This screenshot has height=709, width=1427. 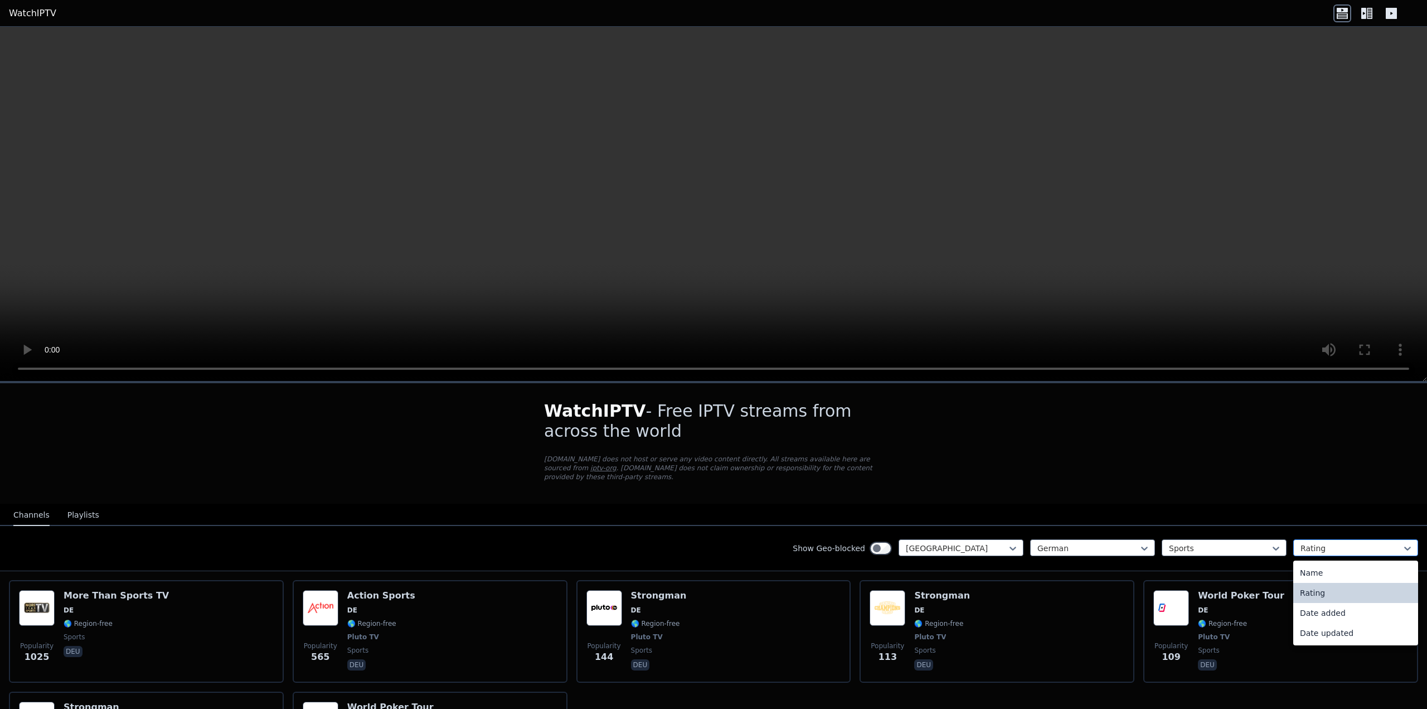 I want to click on label: Show Geo-blocked, so click(x=829, y=548).